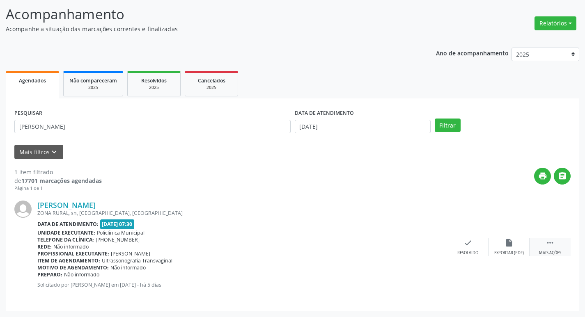  Describe the element at coordinates (211, 80) in the screenshot. I see `span: Cancelados` at that location.